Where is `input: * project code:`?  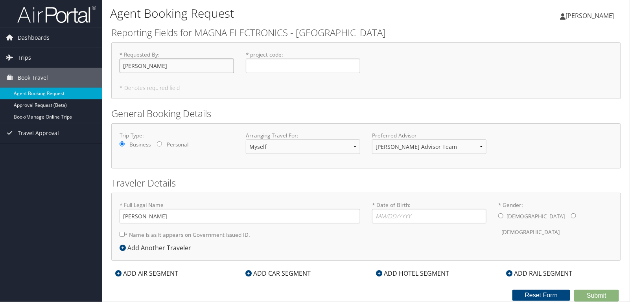 input: * project code: is located at coordinates (303, 66).